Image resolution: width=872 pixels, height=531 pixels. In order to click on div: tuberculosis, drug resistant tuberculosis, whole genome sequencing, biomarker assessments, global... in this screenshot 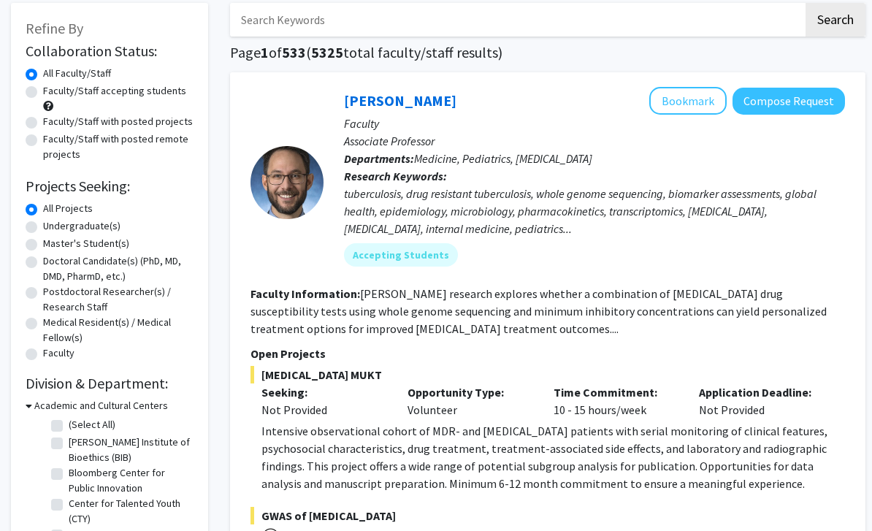, I will do `click(595, 211)`.